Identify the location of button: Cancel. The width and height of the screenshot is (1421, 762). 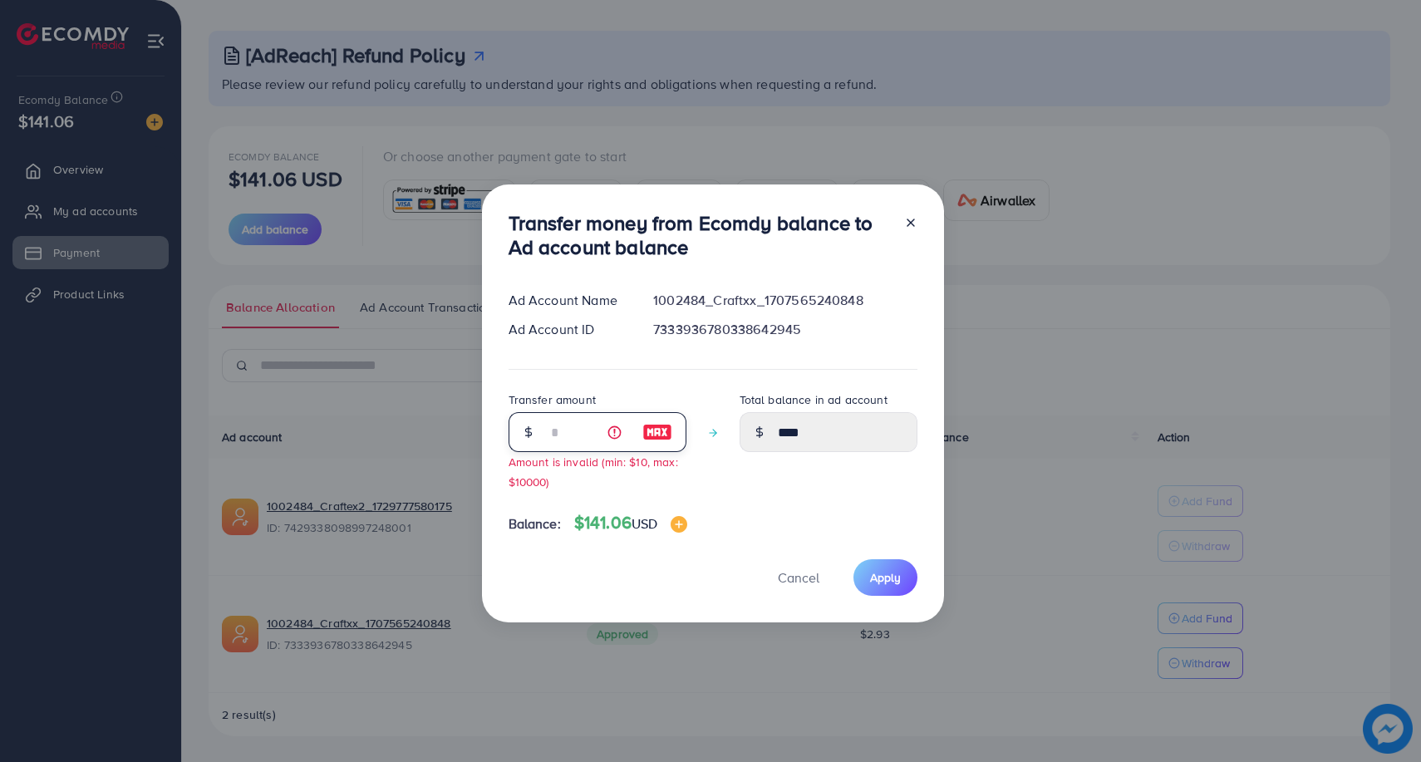
(799, 577).